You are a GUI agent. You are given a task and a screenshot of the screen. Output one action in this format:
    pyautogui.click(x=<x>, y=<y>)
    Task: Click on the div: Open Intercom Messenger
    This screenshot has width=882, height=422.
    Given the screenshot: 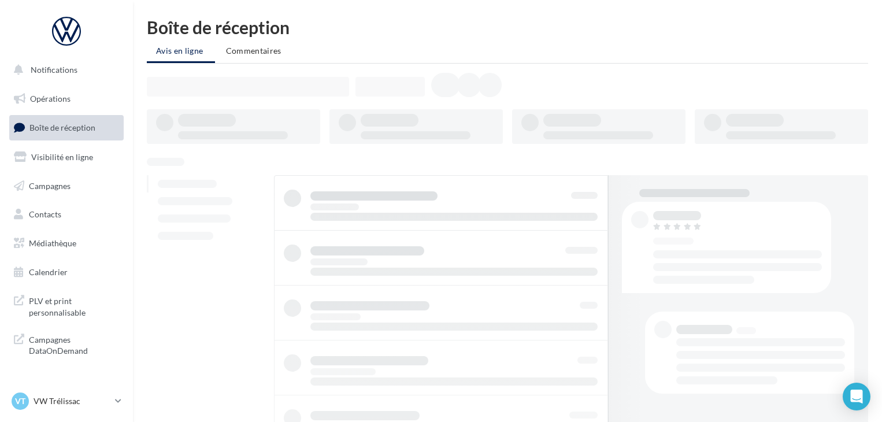 What is the action you would take?
    pyautogui.click(x=856, y=396)
    